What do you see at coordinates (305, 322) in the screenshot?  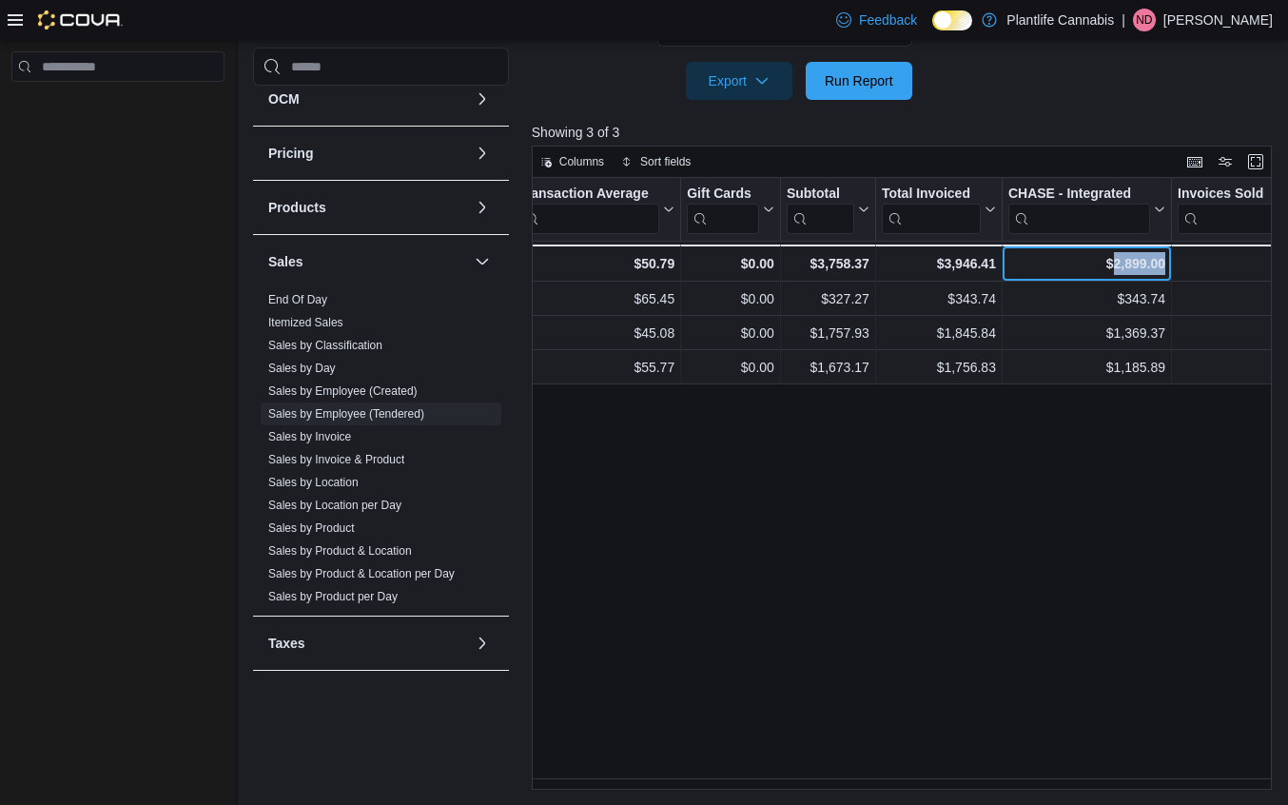 I see `a: Itemized Sales` at bounding box center [305, 322].